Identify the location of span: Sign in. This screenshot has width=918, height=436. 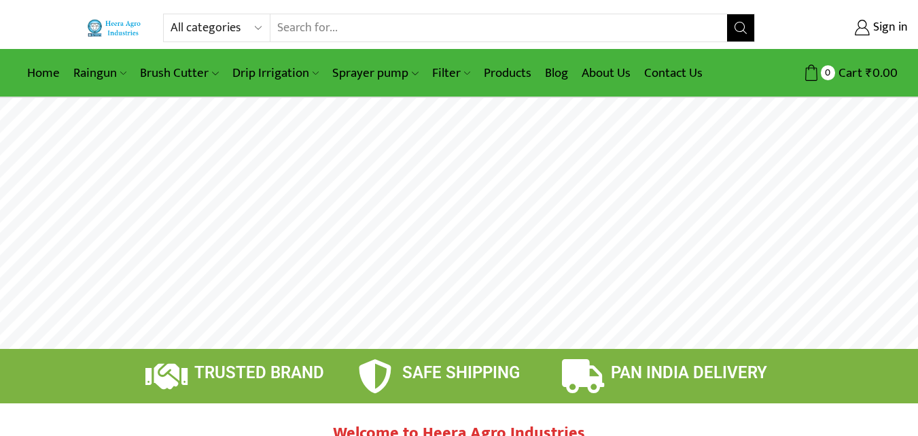
(889, 28).